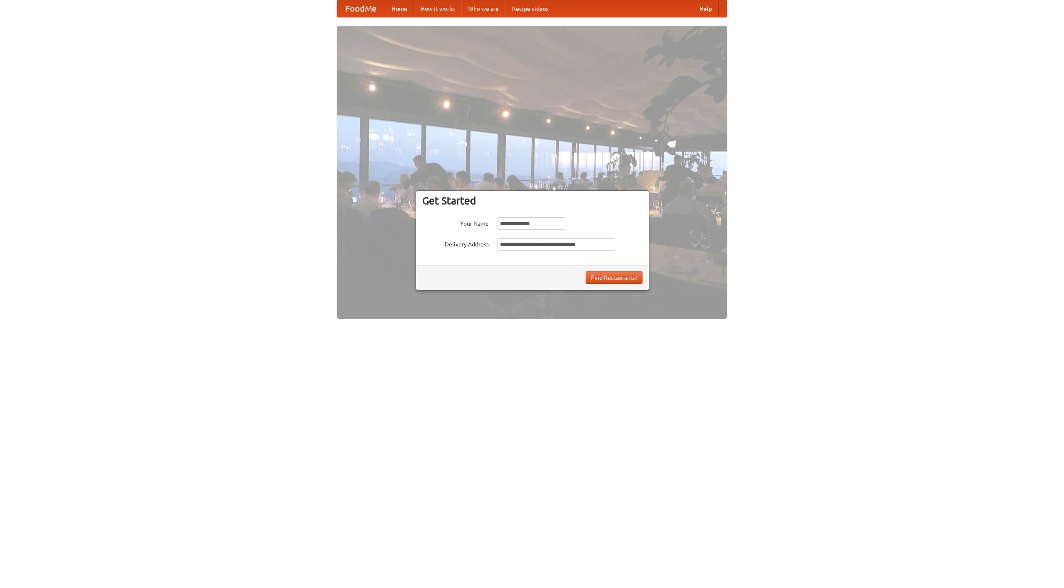  I want to click on a: FoodMe, so click(361, 9).